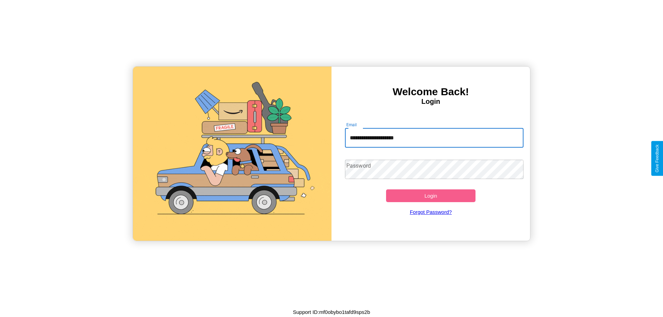 This screenshot has height=317, width=663. What do you see at coordinates (431, 196) in the screenshot?
I see `button: Login` at bounding box center [431, 196].